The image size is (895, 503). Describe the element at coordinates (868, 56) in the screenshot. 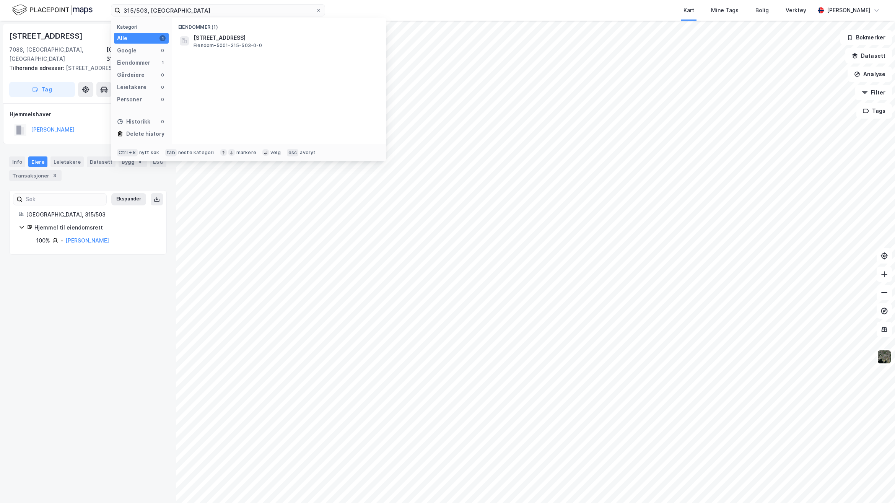

I see `button: Datasett` at that location.